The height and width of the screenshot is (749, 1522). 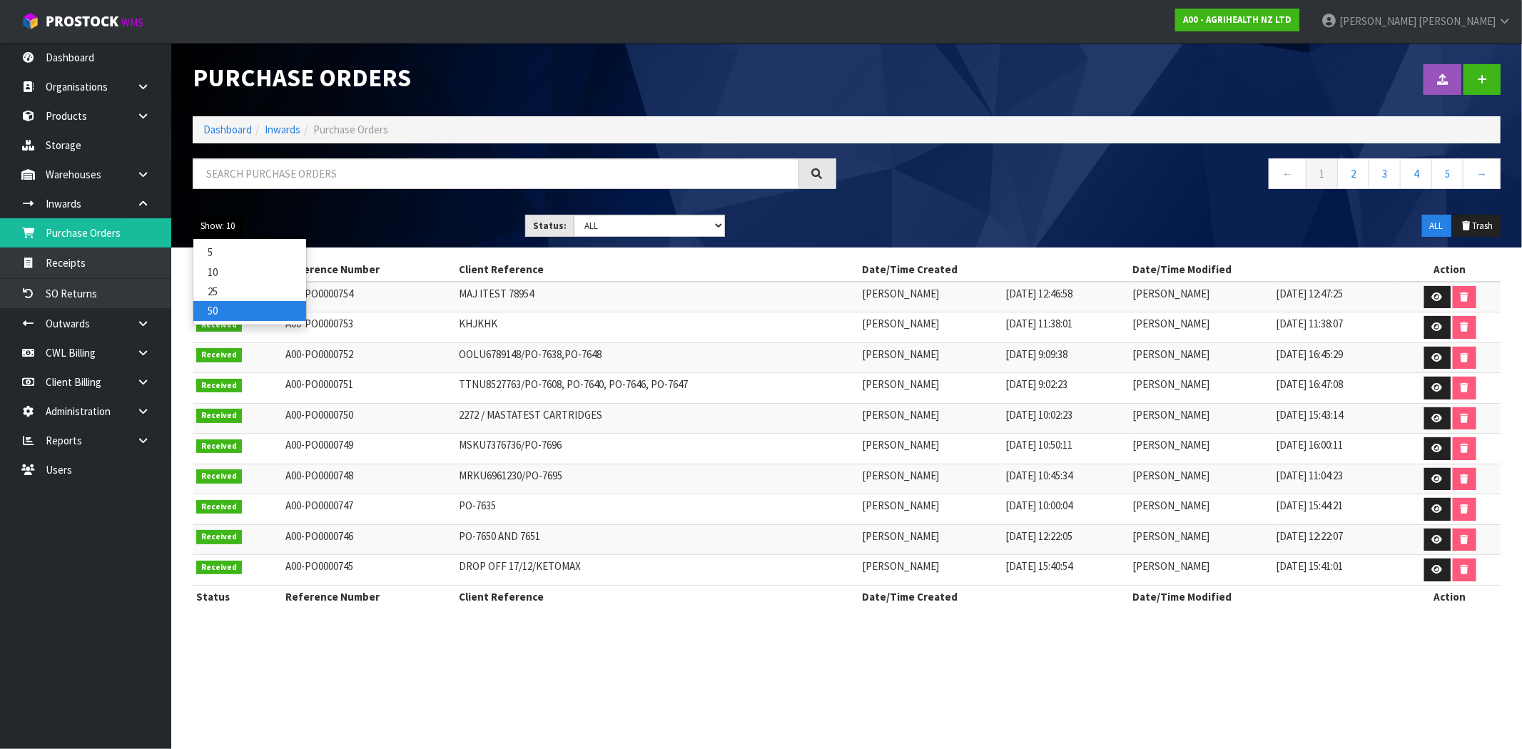 What do you see at coordinates (657, 358) in the screenshot?
I see `td: OOLU6789148/PO-7638,PO-7648` at bounding box center [657, 358].